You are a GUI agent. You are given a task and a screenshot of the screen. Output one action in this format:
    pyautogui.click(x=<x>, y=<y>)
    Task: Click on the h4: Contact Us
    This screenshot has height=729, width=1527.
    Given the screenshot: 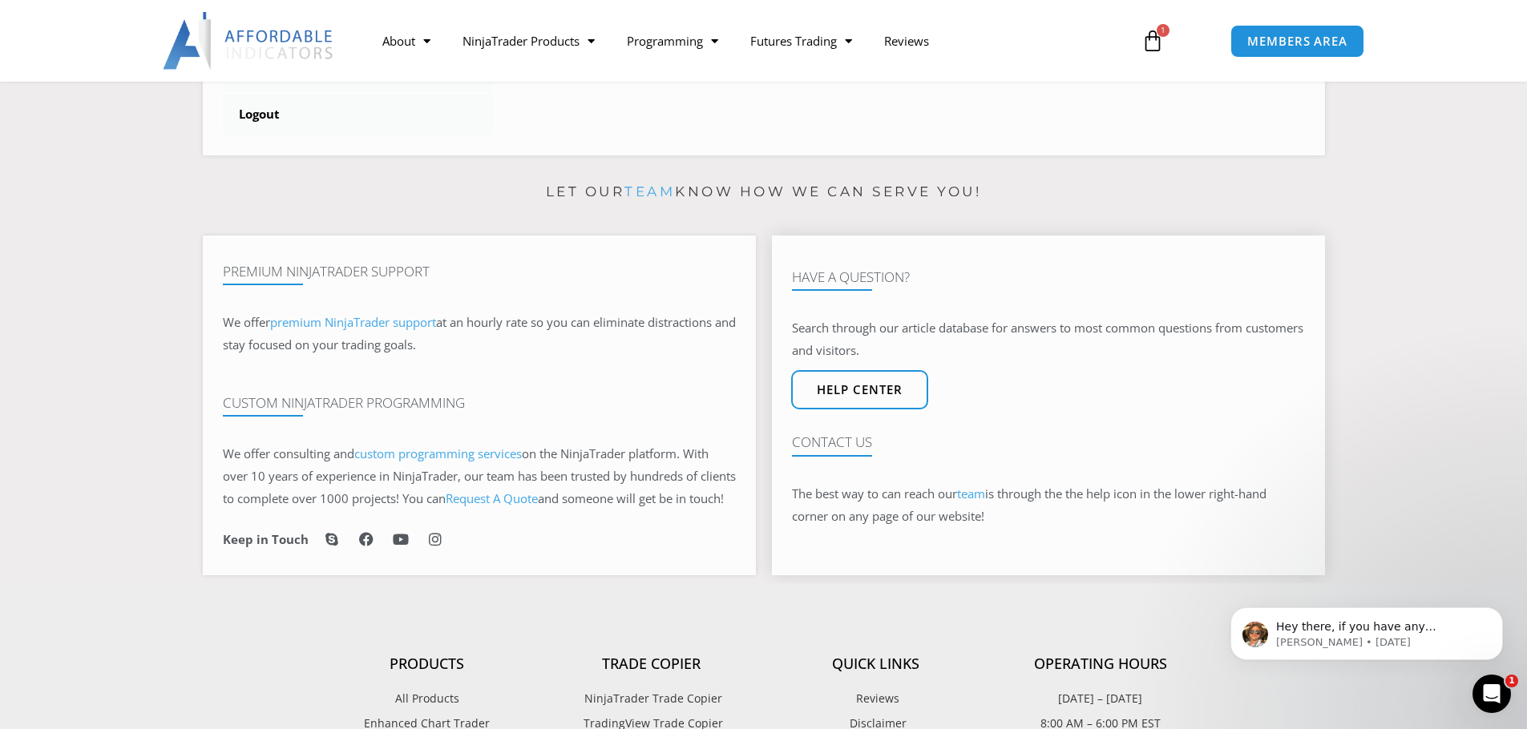 What is the action you would take?
    pyautogui.click(x=1049, y=443)
    